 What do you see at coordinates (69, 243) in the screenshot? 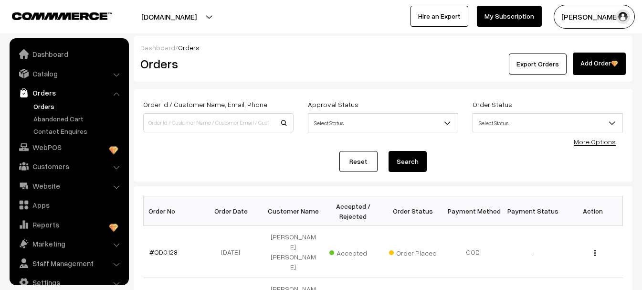
I see `a: Marketing` at bounding box center [69, 243].